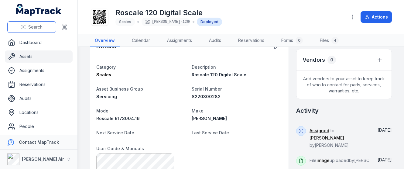 The height and width of the screenshot is (169, 404). I want to click on span: Model, so click(103, 111).